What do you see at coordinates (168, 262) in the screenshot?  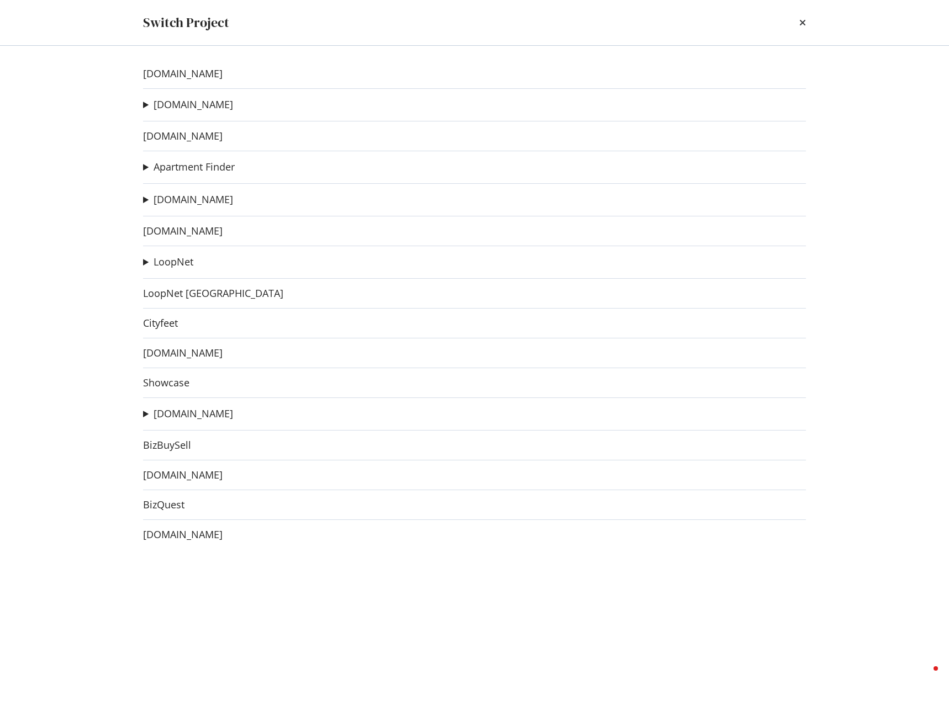 I see `summary: LoopNet` at bounding box center [168, 262].